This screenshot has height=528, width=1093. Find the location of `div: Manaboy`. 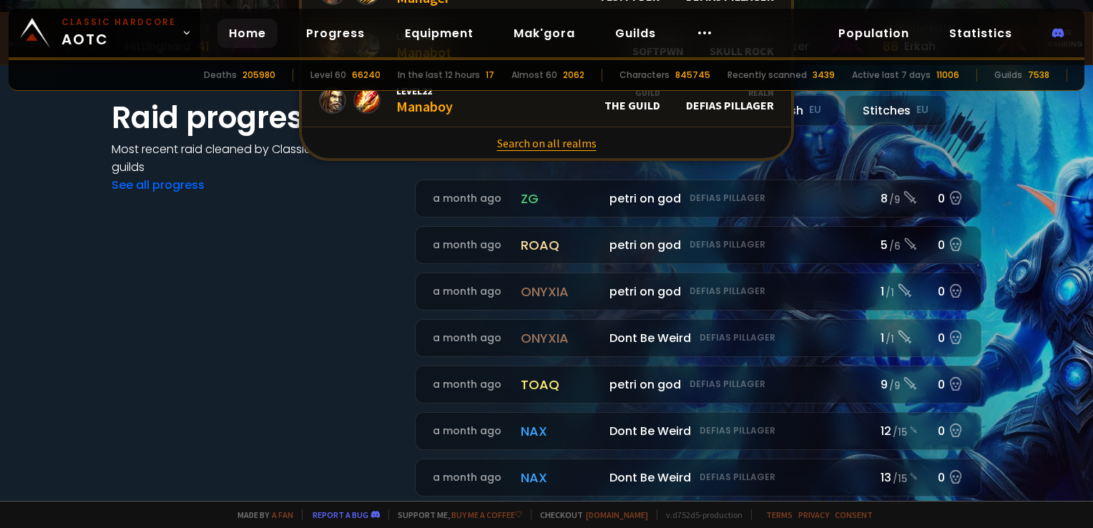

div: Manaboy is located at coordinates (424, 99).